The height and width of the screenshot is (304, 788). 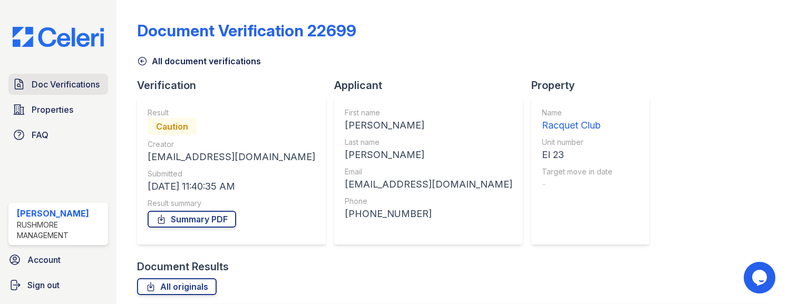 What do you see at coordinates (594, 85) in the screenshot?
I see `div: Property` at bounding box center [594, 85].